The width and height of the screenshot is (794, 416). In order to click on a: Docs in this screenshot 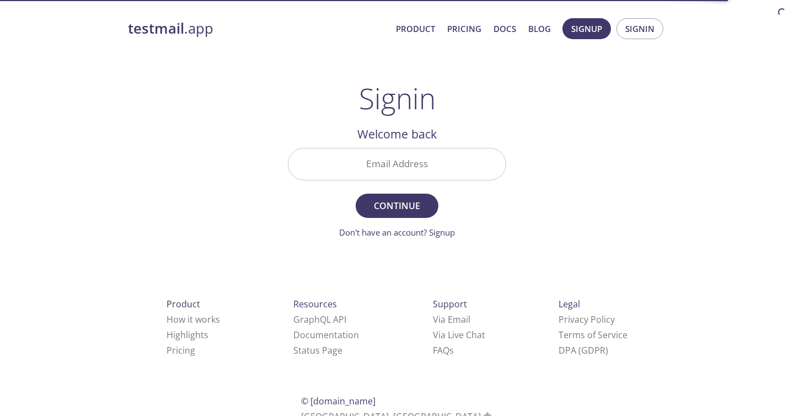, I will do `click(505, 29)`.